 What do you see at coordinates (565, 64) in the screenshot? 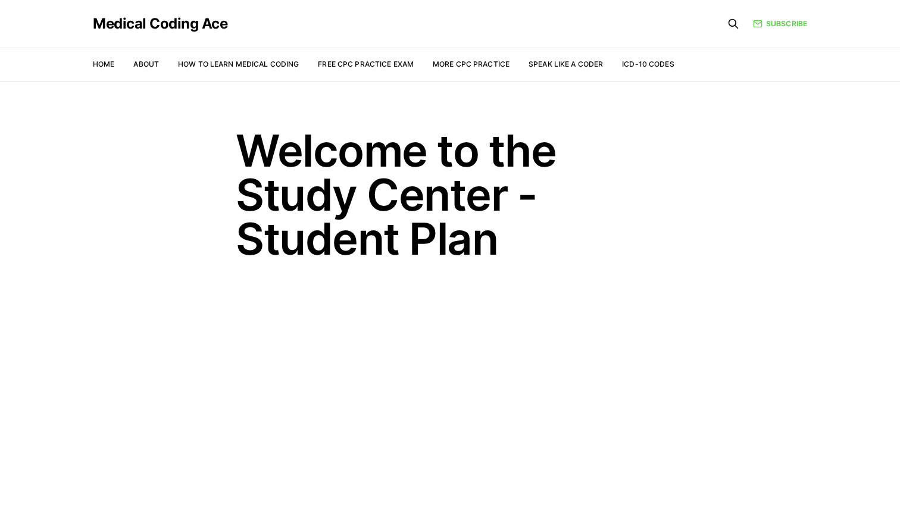
I see `a: Speak Like a Coder` at bounding box center [565, 64].